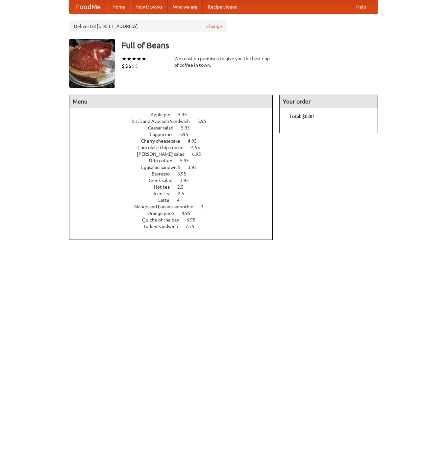 This screenshot has height=465, width=447. What do you see at coordinates (164, 174) in the screenshot?
I see `span: Espresso` at bounding box center [164, 174].